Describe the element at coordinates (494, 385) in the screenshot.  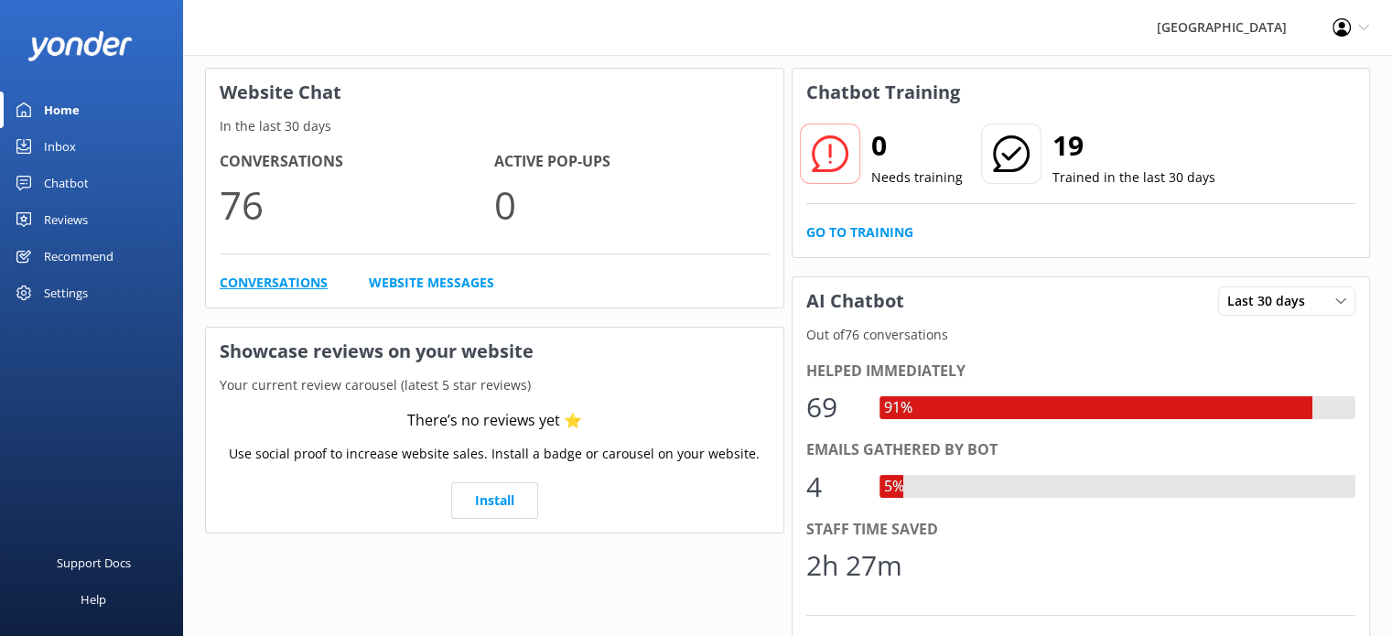
I see `p: Your current review carousel (latest 5 star reviews)` at that location.